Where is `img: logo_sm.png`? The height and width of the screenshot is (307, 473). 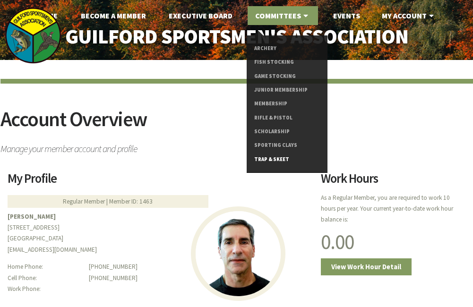
img: logo_sm.png is located at coordinates (33, 35).